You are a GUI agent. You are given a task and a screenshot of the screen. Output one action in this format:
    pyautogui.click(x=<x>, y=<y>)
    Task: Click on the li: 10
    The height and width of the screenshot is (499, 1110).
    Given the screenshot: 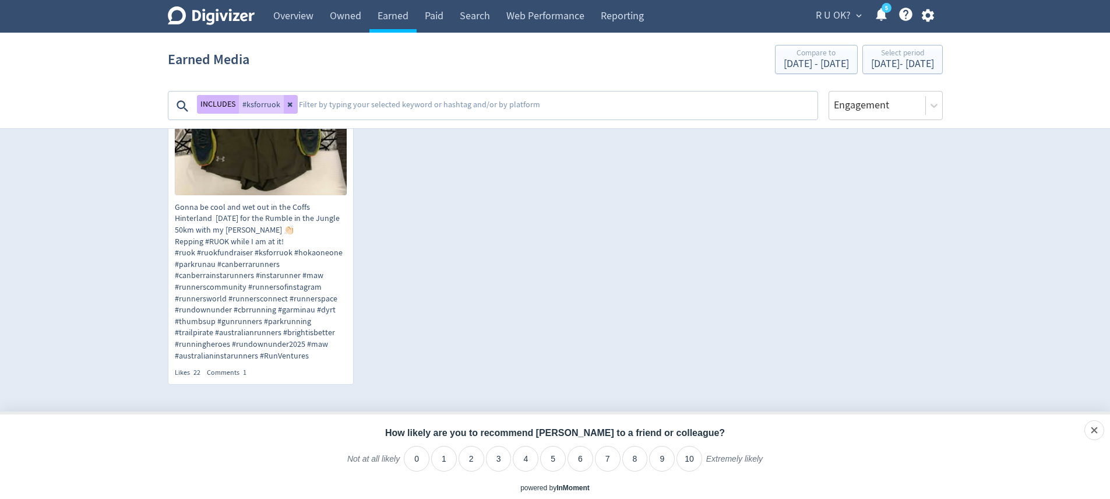 What is the action you would take?
    pyautogui.click(x=689, y=459)
    